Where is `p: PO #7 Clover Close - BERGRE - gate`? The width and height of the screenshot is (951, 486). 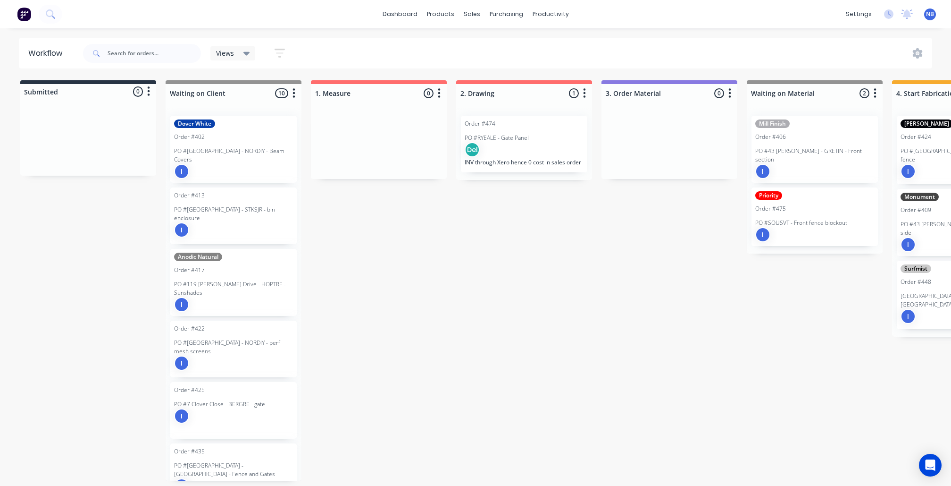
p: PO #7 Clover Close - BERGRE - gate is located at coordinates (219, 404).